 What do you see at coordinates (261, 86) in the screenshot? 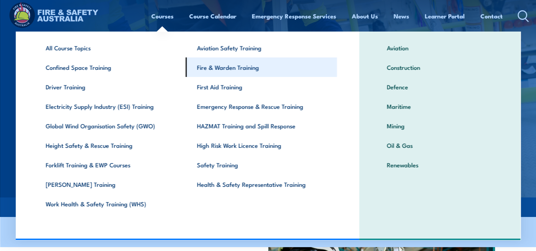
I see `a: First Aid Training` at bounding box center [261, 86].